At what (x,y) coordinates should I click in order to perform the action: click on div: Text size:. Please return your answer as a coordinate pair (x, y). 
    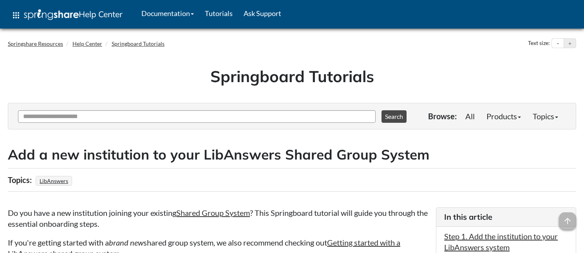
    Looking at the image, I should click on (539, 43).